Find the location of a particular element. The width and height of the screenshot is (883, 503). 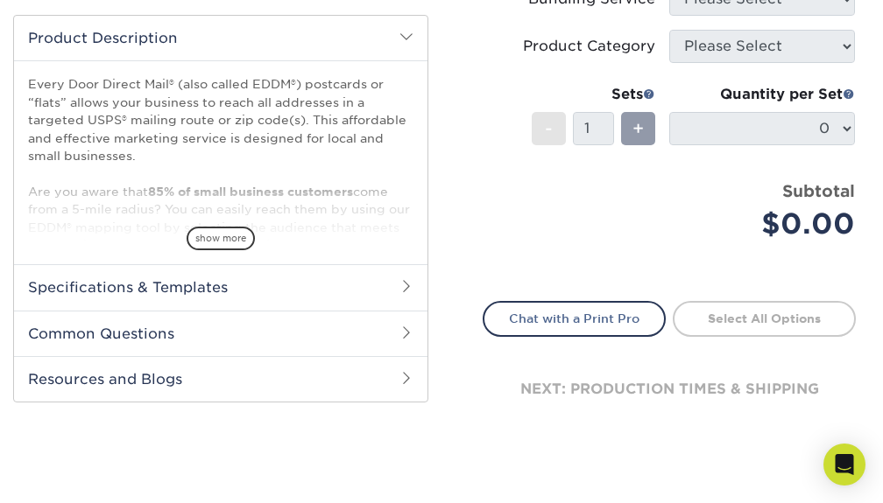

h2: Resources and Blogs is located at coordinates (221, 379).